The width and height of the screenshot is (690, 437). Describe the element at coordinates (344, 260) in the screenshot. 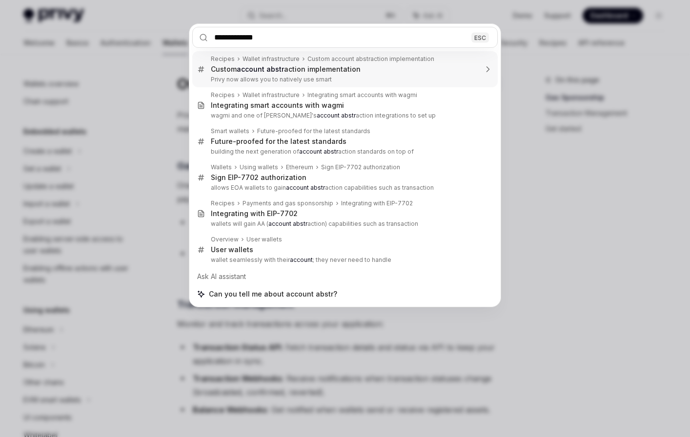

I see `p: wallet seamlessly with their ; they never need to handle` at that location.